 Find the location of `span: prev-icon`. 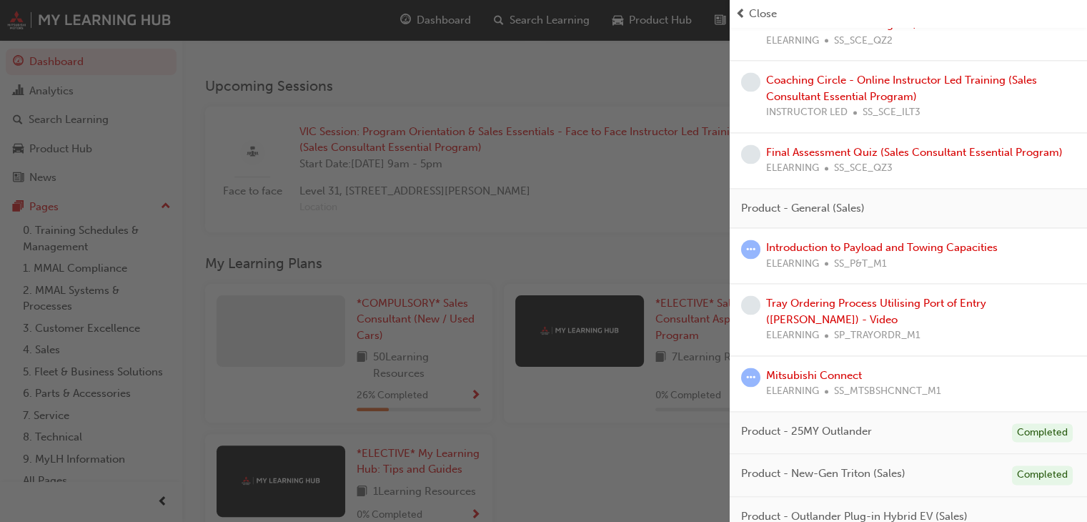

span: prev-icon is located at coordinates (741, 14).